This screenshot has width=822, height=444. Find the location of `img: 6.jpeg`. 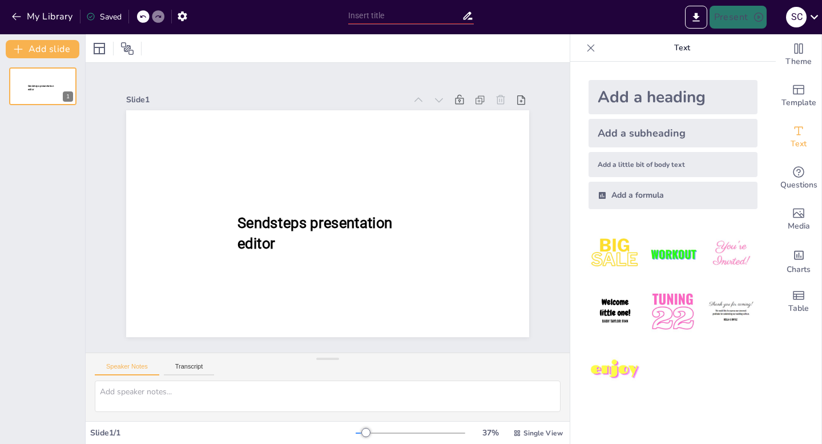

img: 6.jpeg is located at coordinates (731, 311).